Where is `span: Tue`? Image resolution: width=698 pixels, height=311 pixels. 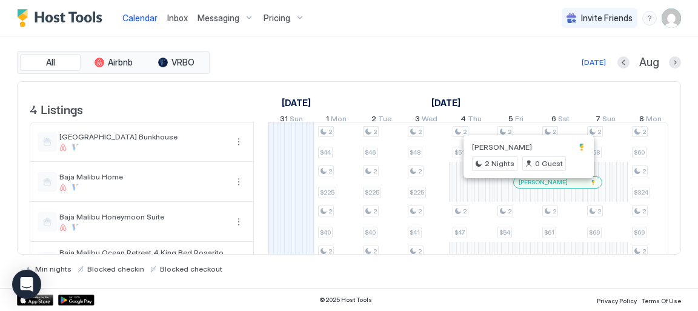
span: Tue is located at coordinates (385, 120).